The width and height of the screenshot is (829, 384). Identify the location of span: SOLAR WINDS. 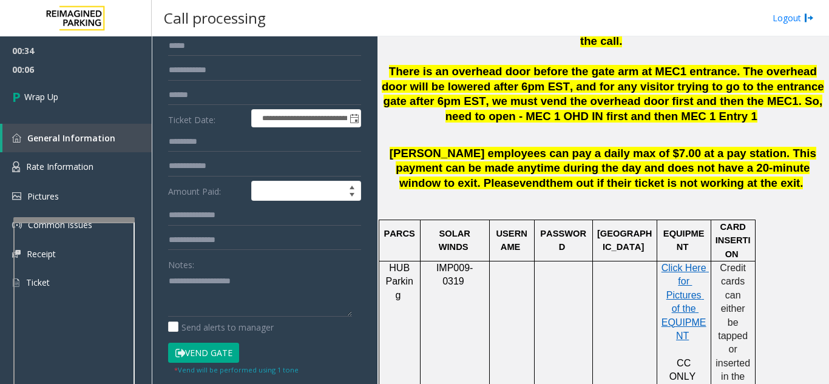
(456, 240).